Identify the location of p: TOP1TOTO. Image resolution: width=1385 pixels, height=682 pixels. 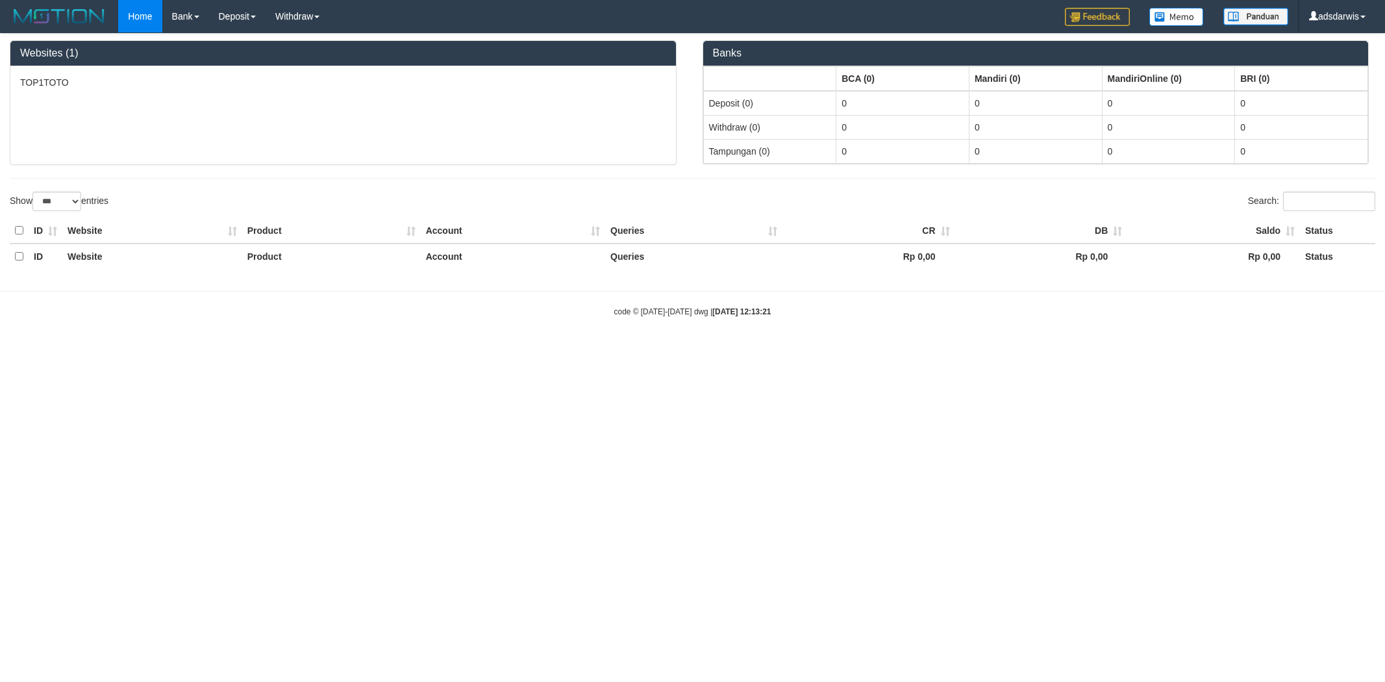
(343, 82).